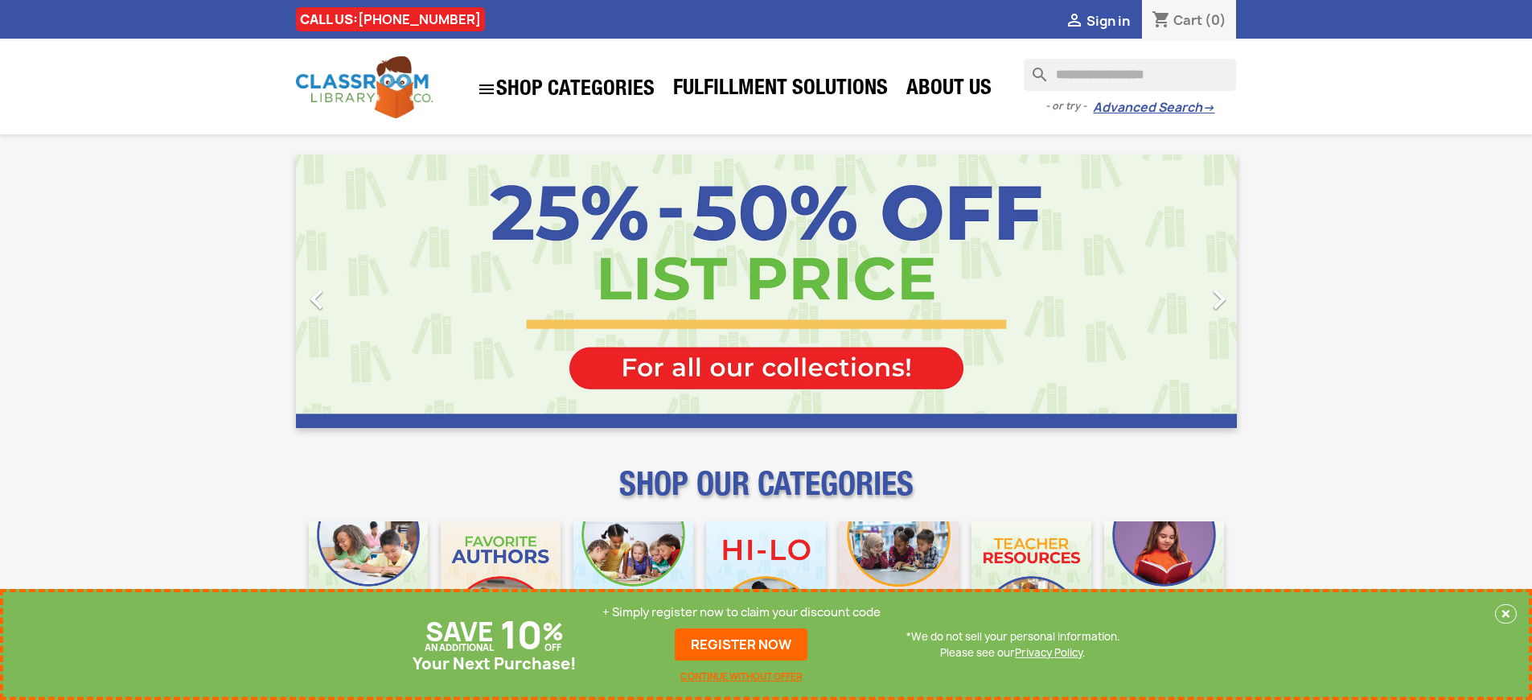  Describe the element at coordinates (1166, 291) in the screenshot. I see `a: Next` at that location.